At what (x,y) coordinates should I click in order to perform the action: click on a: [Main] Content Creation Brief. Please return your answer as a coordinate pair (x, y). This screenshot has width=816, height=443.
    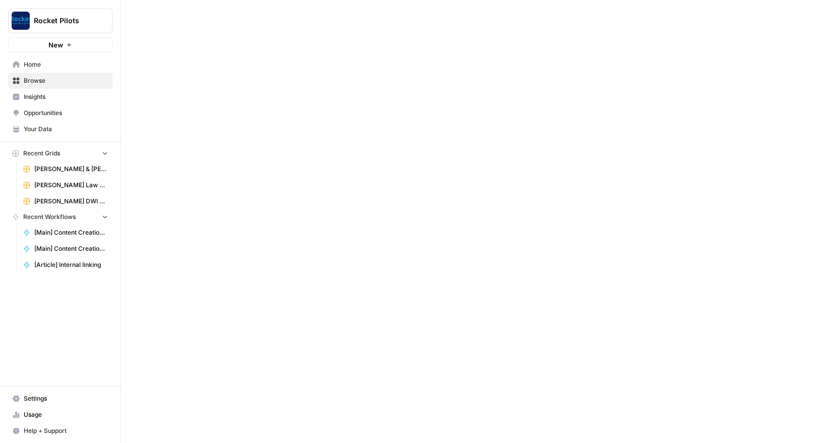
    Looking at the image, I should click on (66, 249).